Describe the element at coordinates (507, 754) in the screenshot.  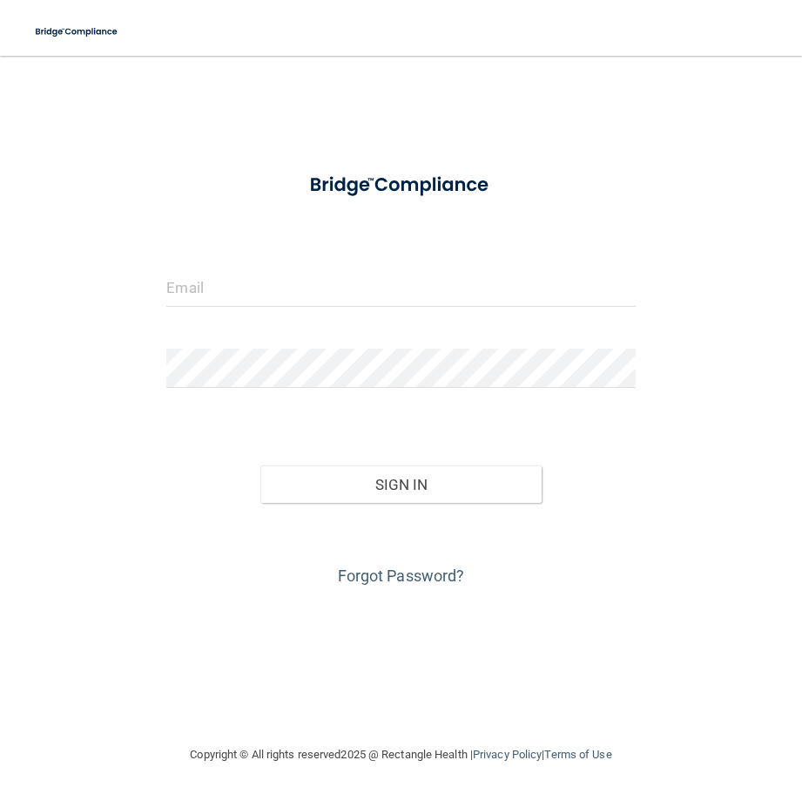
I see `a: Privacy Policy` at that location.